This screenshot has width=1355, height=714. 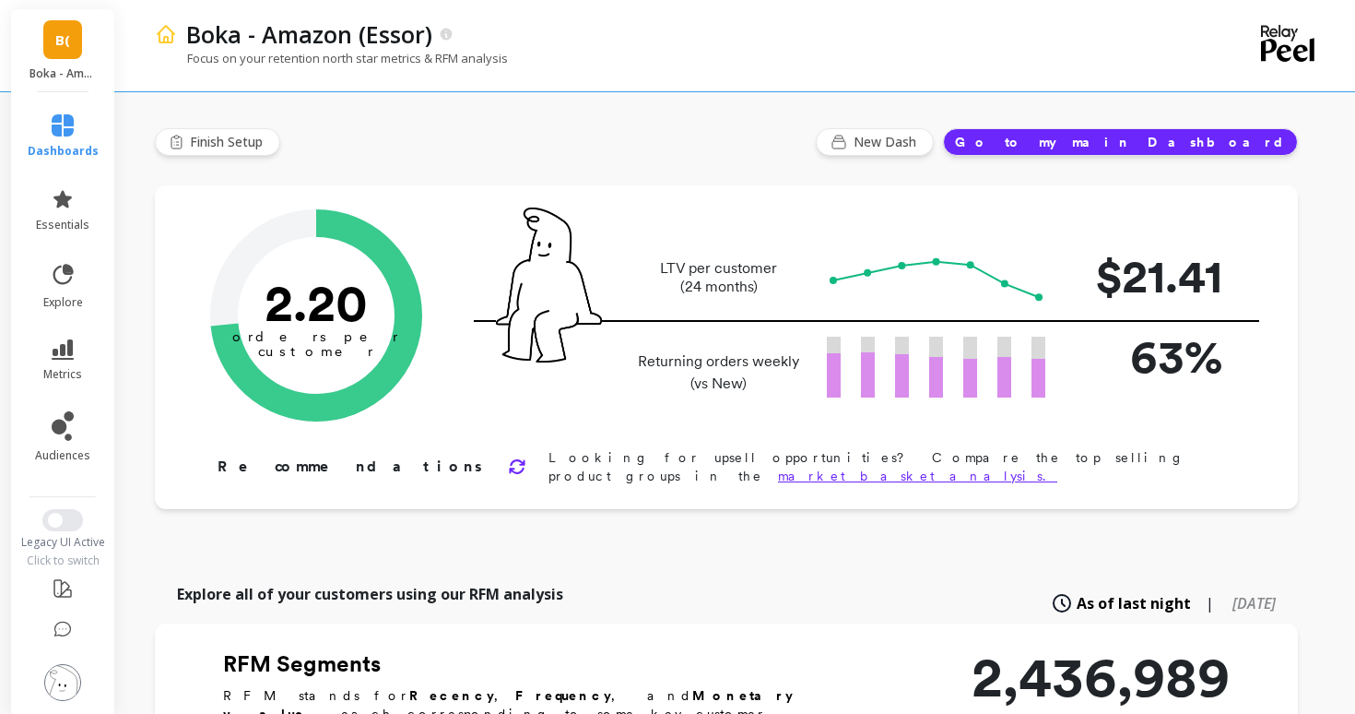 What do you see at coordinates (63, 520) in the screenshot?
I see `button: Switch to New UI` at bounding box center [63, 520].